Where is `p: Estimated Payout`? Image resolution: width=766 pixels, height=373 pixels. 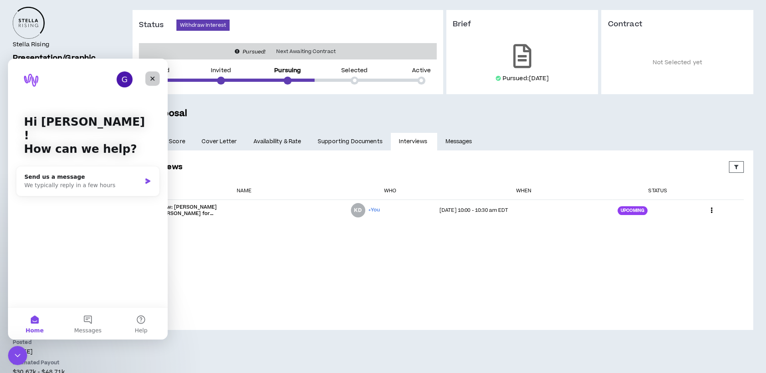
p: Estimated Payout is located at coordinates (60, 363).